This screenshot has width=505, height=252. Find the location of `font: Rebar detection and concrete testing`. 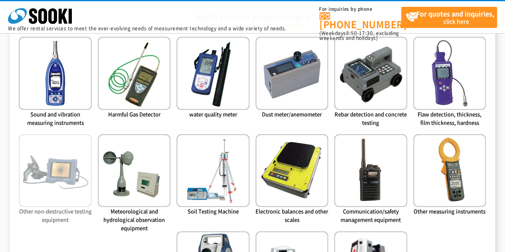

font: Rebar detection and concrete testing is located at coordinates (370, 118).